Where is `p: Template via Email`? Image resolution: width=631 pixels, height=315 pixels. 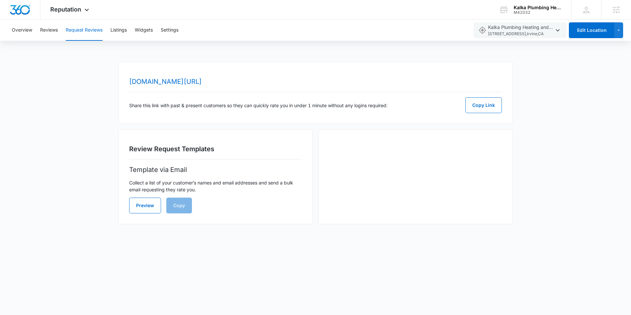
p: Template via Email is located at coordinates (216, 170).